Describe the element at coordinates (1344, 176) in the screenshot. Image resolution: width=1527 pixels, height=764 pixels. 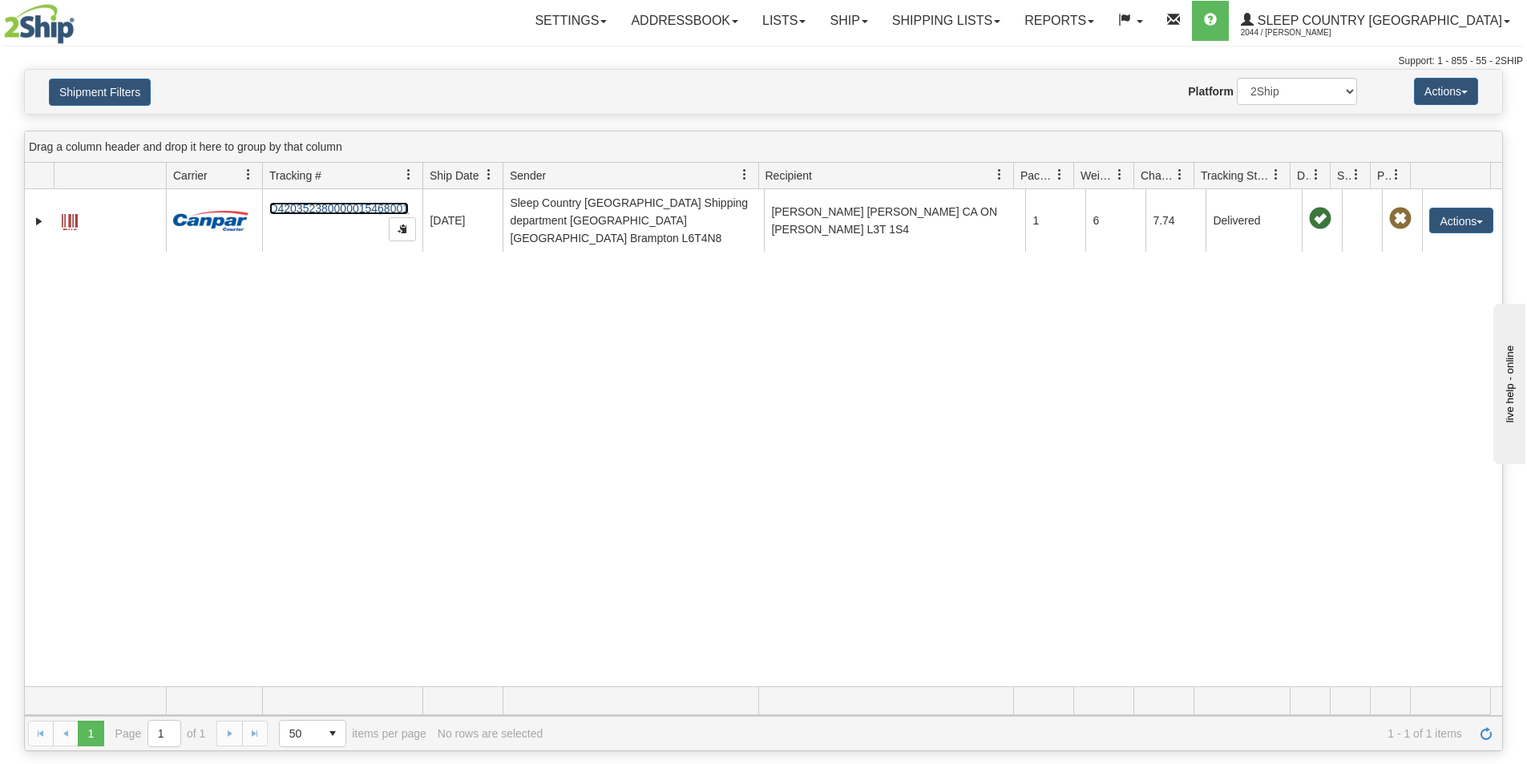
I see `span: Shipment Issues` at that location.